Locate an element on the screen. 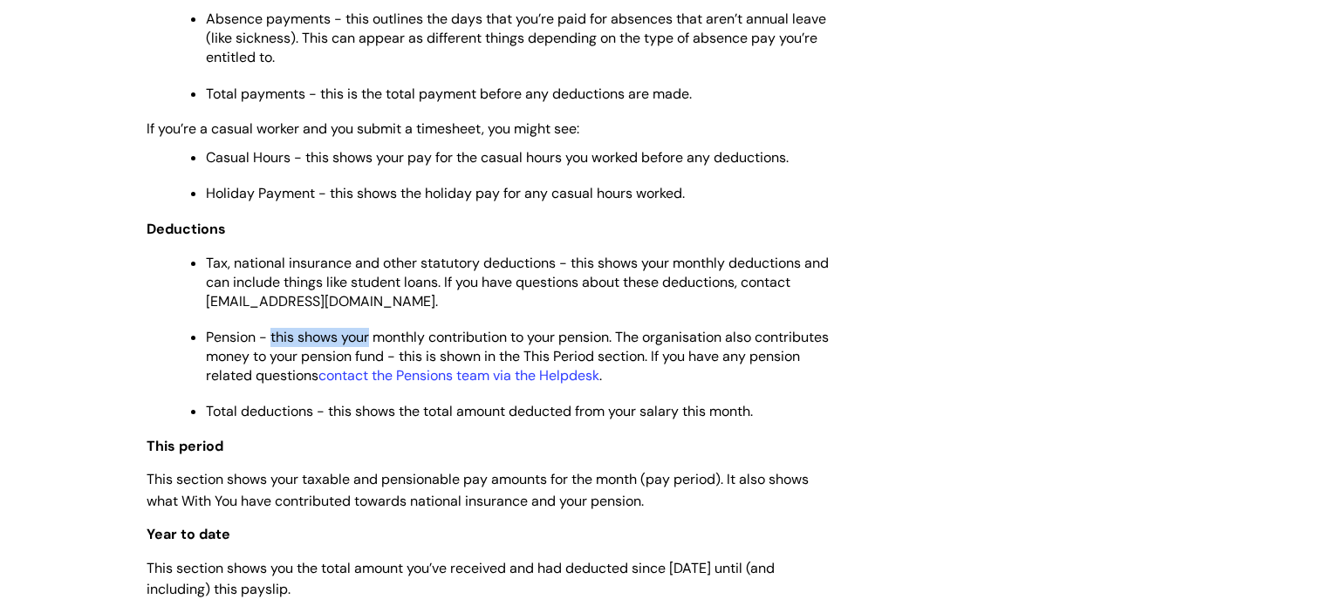 This screenshot has width=1340, height=606. span: This period is located at coordinates (185, 446).